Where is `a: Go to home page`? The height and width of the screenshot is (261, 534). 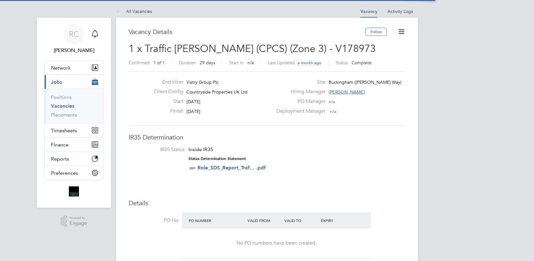 a: Go to home page is located at coordinates (74, 191).